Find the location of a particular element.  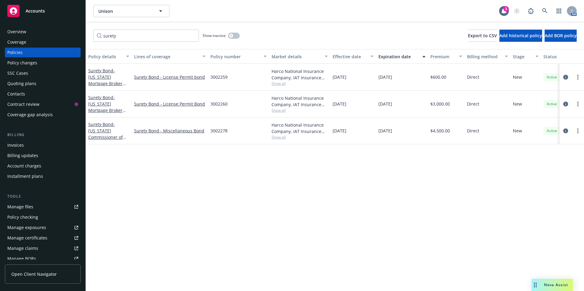

span: Unison is located at coordinates (125, 11).